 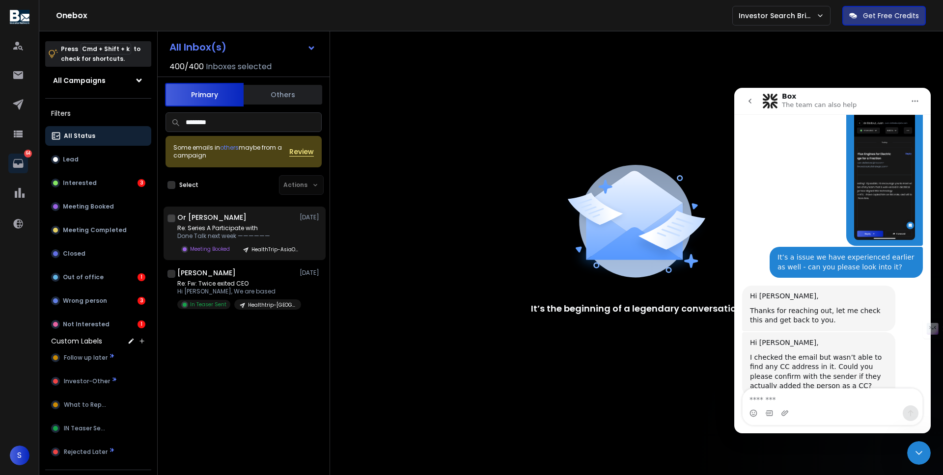 What do you see at coordinates (55, 8) in the screenshot?
I see `h1: Box` at bounding box center [55, 8].